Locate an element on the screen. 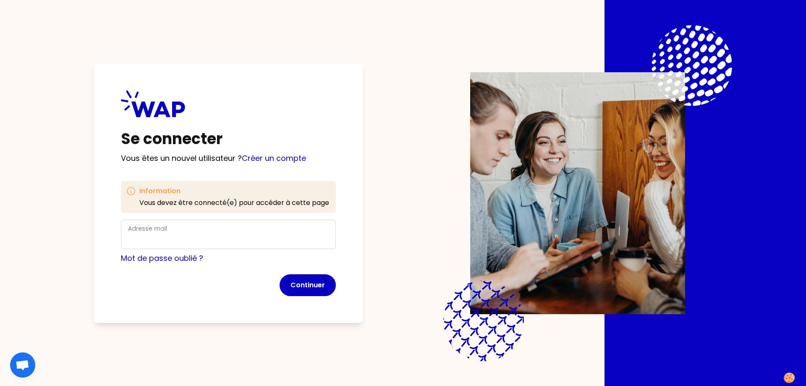 Image resolution: width=806 pixels, height=386 pixels. p: Vous devez être connecté(e) pour accéder à cette page is located at coordinates (234, 203).